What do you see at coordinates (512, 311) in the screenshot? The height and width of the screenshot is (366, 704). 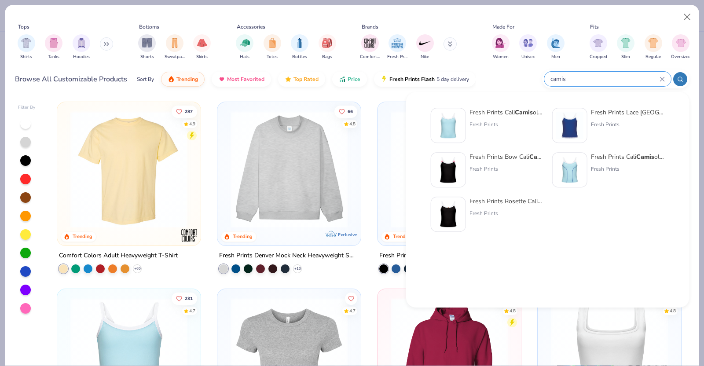 I see `div: 4.8` at bounding box center [512, 311].